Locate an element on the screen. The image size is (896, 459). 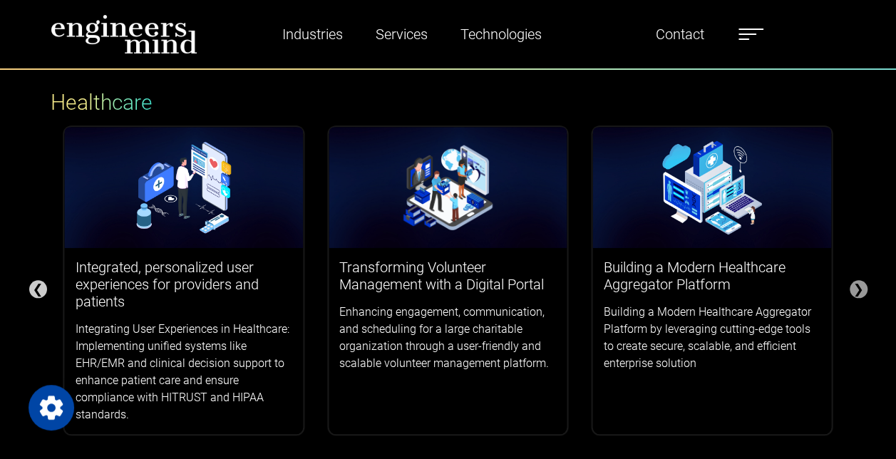
p: Building a Modern Healthcare Aggregator Platform by leveraging cutting-edge tools to create secur... is located at coordinates (712, 338).